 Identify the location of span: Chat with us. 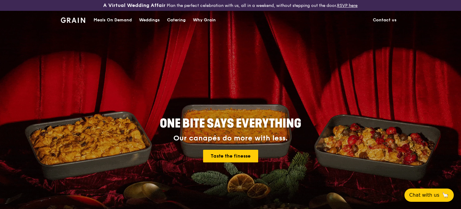
(424, 195).